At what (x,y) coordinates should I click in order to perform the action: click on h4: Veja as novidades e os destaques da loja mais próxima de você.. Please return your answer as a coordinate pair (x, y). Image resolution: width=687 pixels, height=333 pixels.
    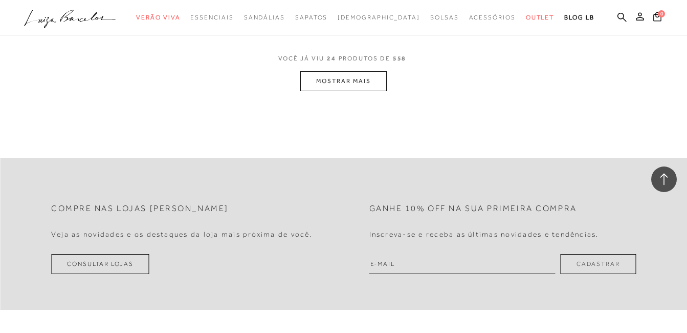
    Looking at the image, I should click on (182, 234).